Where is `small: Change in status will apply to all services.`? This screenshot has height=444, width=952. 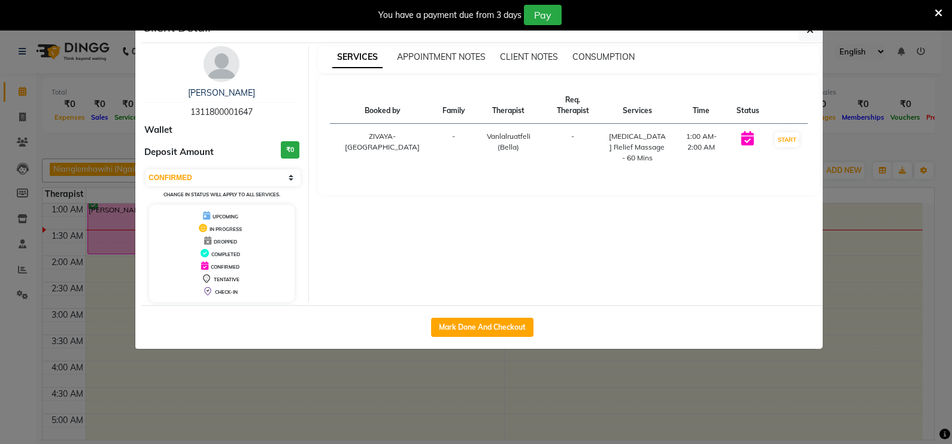 small: Change in status will apply to all services. is located at coordinates (222, 195).